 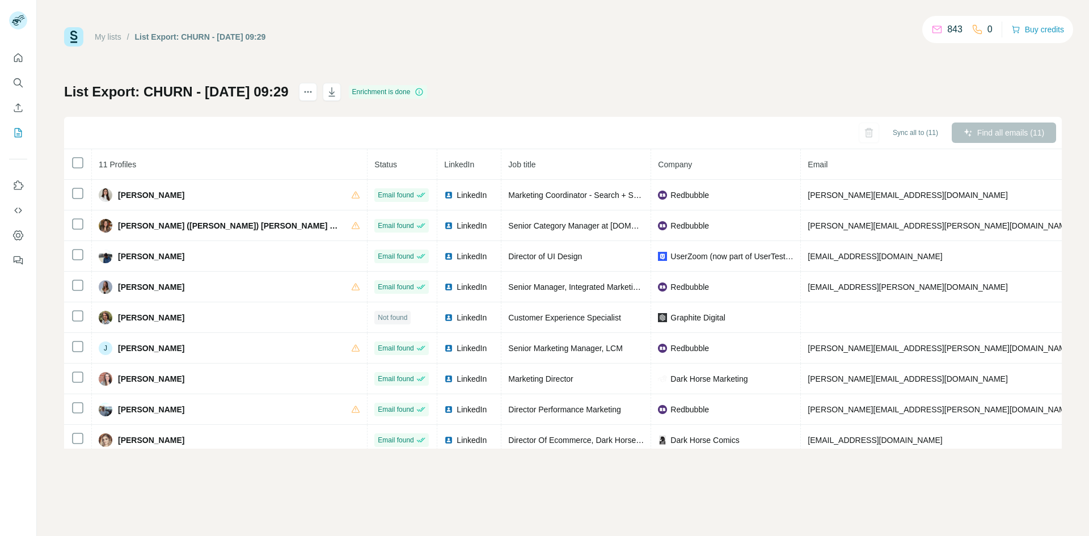 I want to click on span: Director Of Ecommerce, Dark Horse Direct, so click(x=583, y=440).